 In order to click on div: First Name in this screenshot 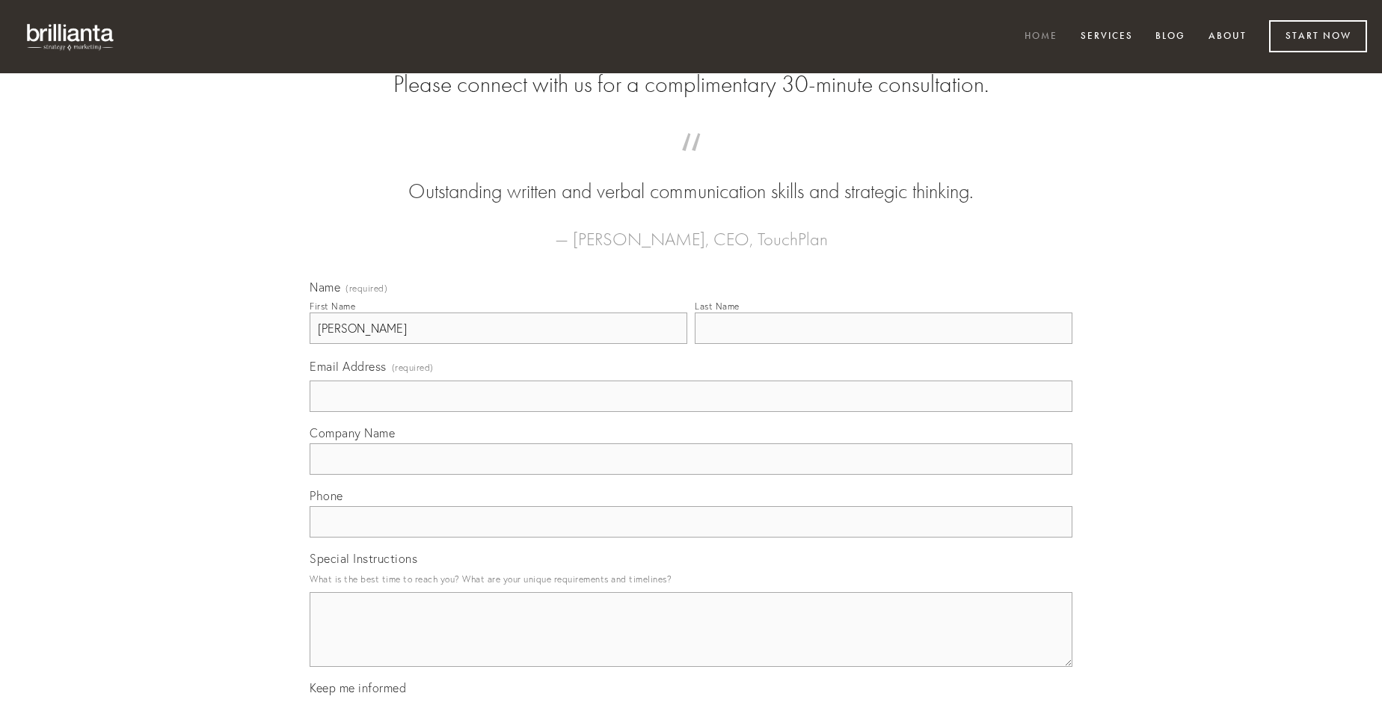, I will do `click(332, 306)`.